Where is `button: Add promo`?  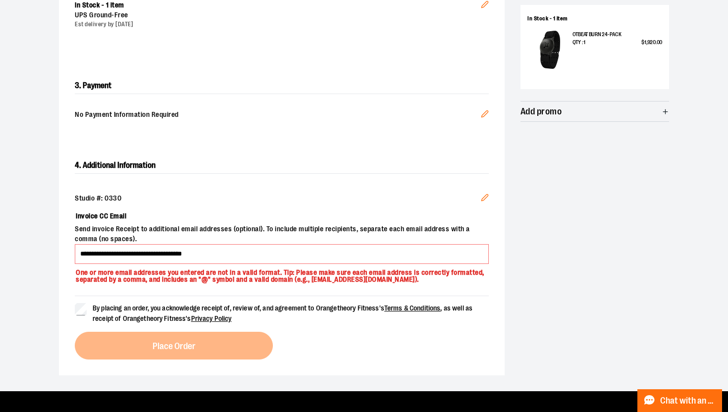 button: Add promo is located at coordinates (595, 111).